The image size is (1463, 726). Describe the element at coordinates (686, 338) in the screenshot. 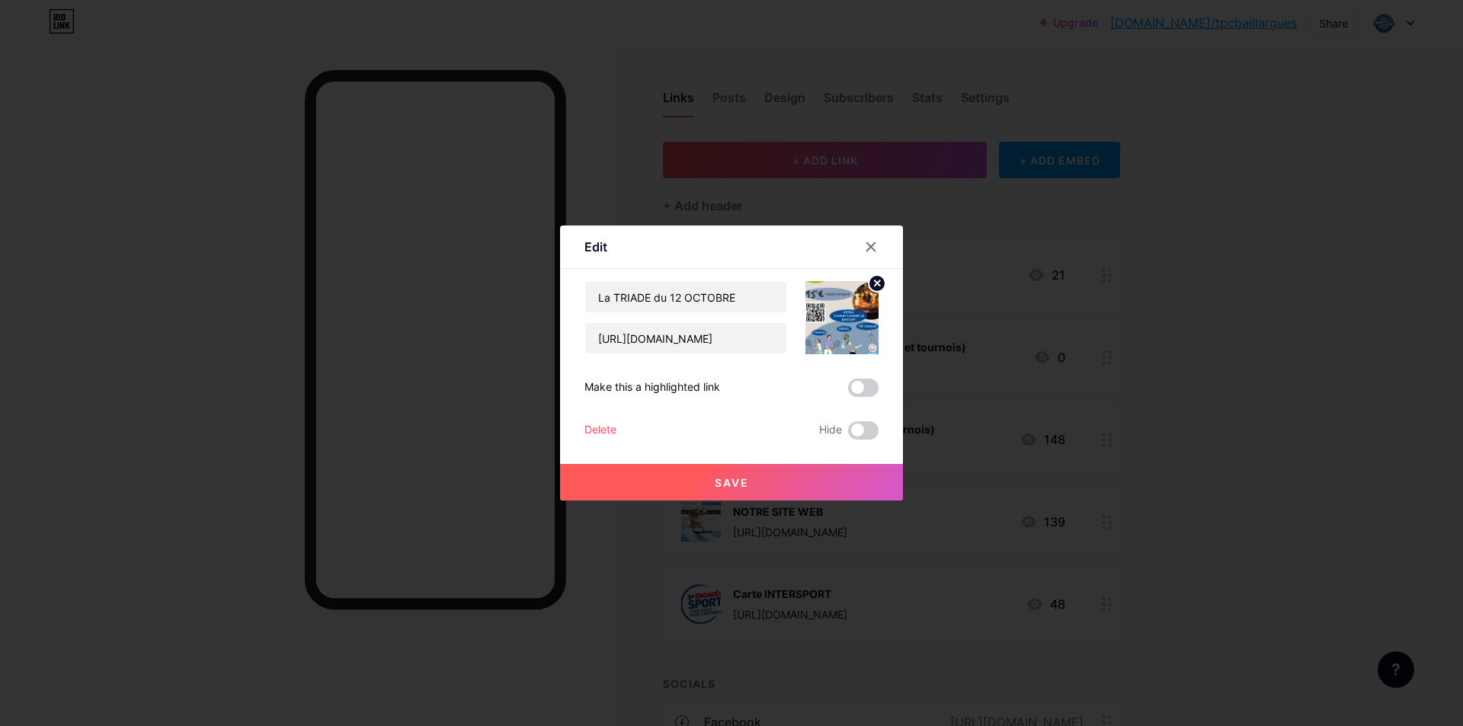

I see `input: URL` at that location.